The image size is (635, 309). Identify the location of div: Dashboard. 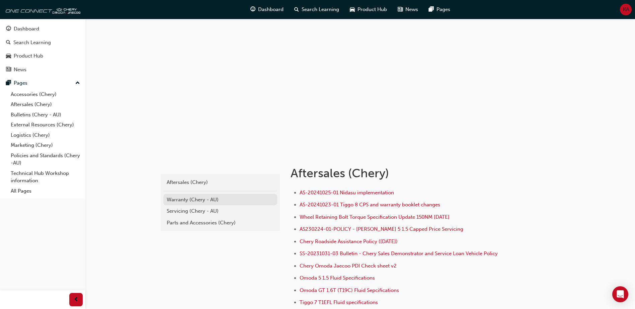
(26, 29).